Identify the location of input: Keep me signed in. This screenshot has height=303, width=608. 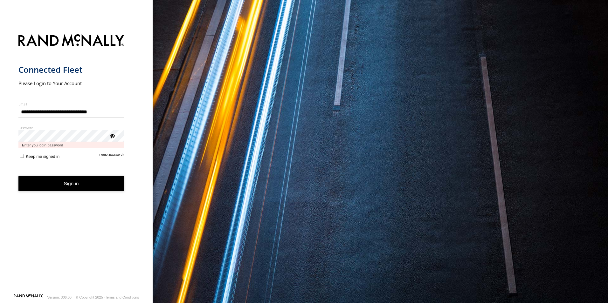
(22, 156).